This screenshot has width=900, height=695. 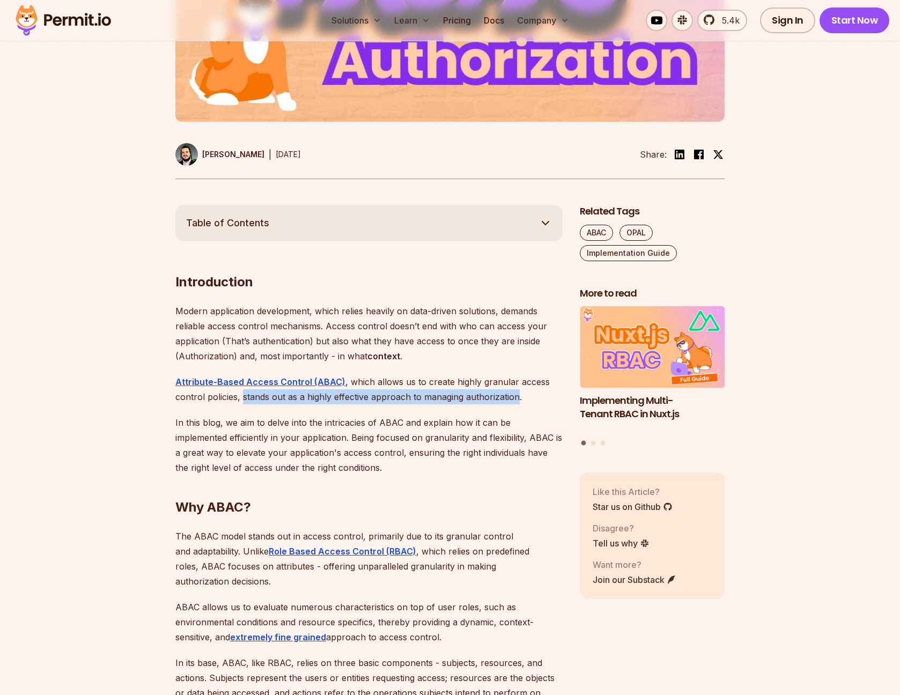 What do you see at coordinates (494, 20) in the screenshot?
I see `a: Docs` at bounding box center [494, 20].